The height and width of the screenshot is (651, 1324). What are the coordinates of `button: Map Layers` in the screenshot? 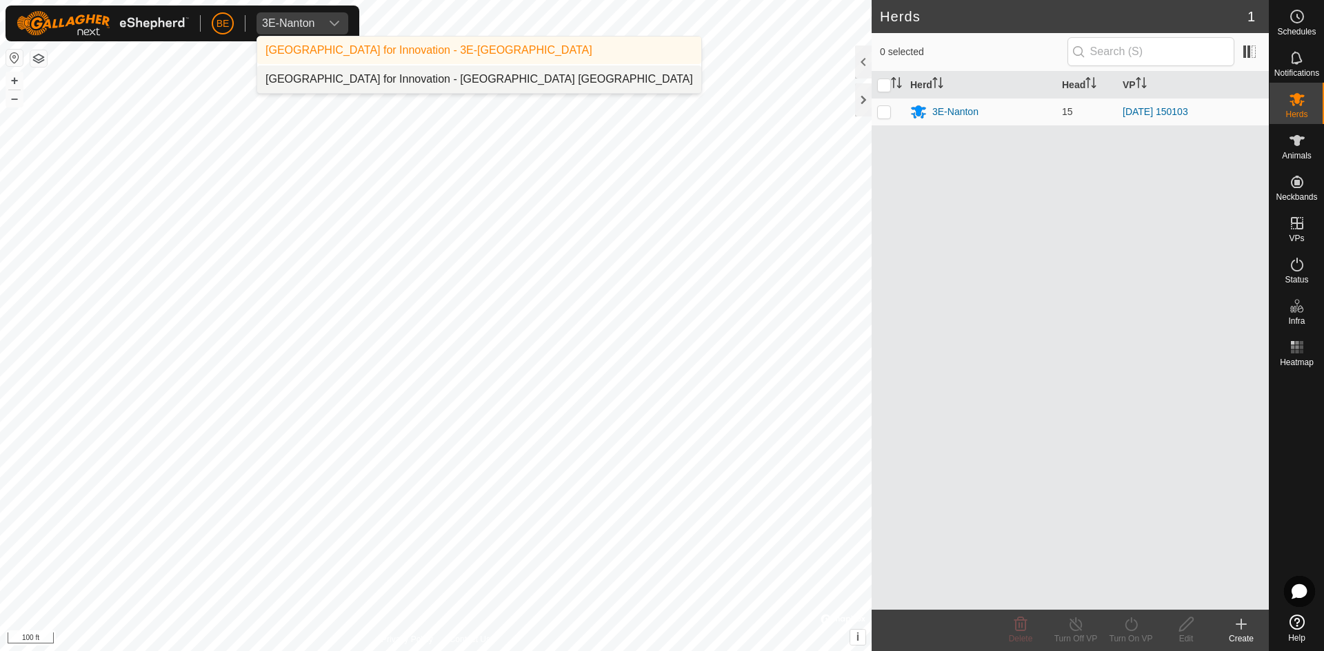 It's located at (39, 59).